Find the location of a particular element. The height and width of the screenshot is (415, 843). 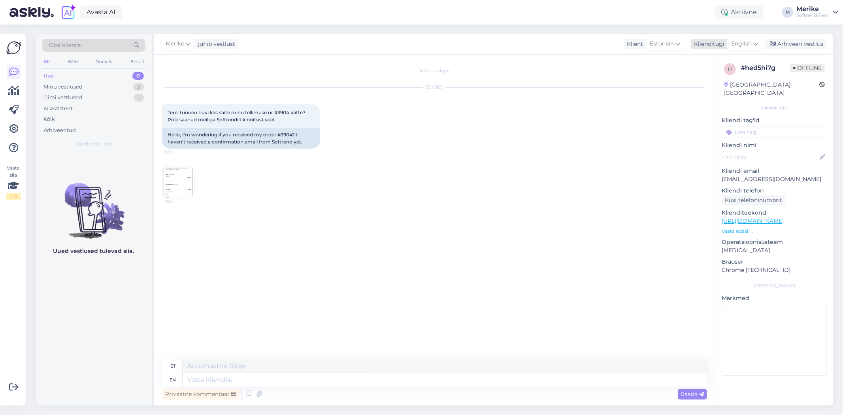

div: Minu vestlused is located at coordinates (63, 87).